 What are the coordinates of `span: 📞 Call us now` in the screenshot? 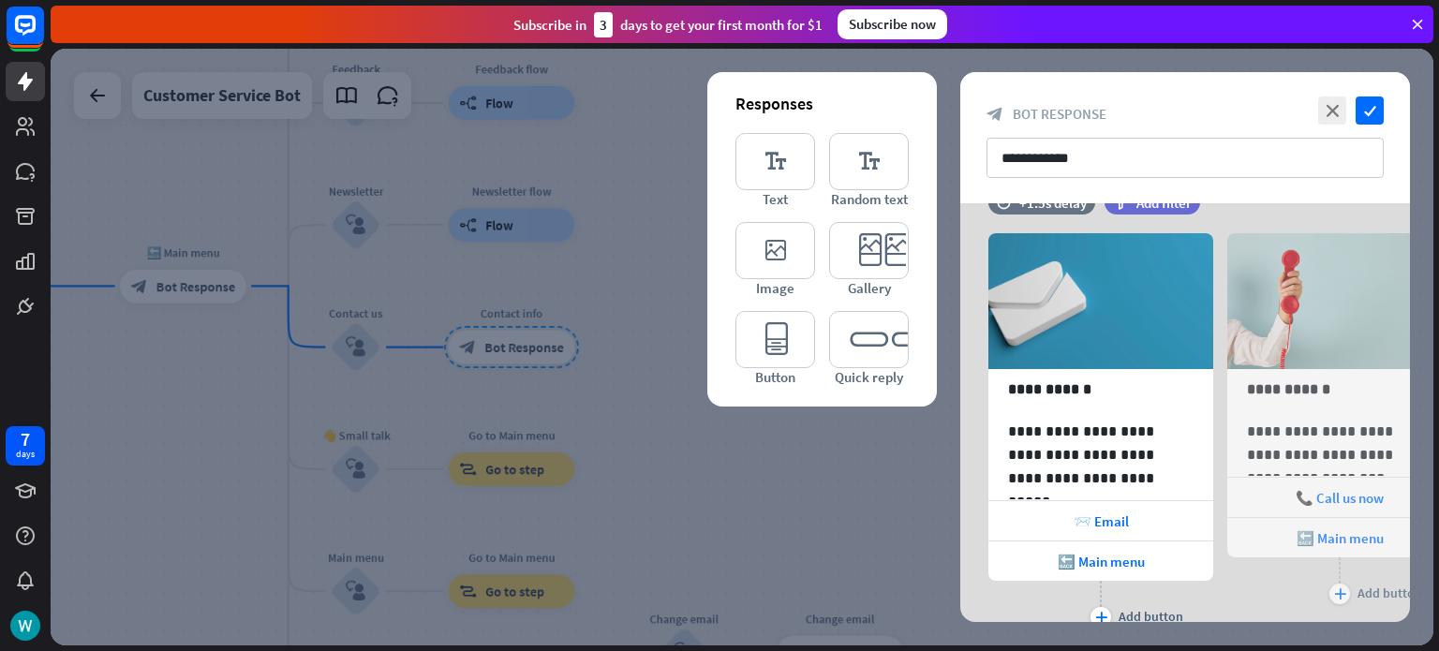 It's located at (1339, 497).